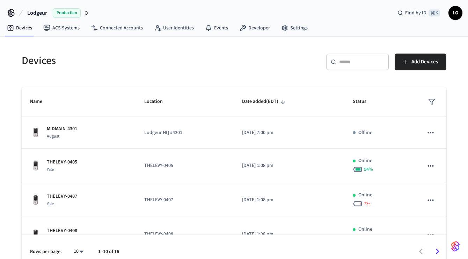 The width and height of the screenshot is (468, 259). What do you see at coordinates (61, 28) in the screenshot?
I see `a: ACS Systems` at bounding box center [61, 28].